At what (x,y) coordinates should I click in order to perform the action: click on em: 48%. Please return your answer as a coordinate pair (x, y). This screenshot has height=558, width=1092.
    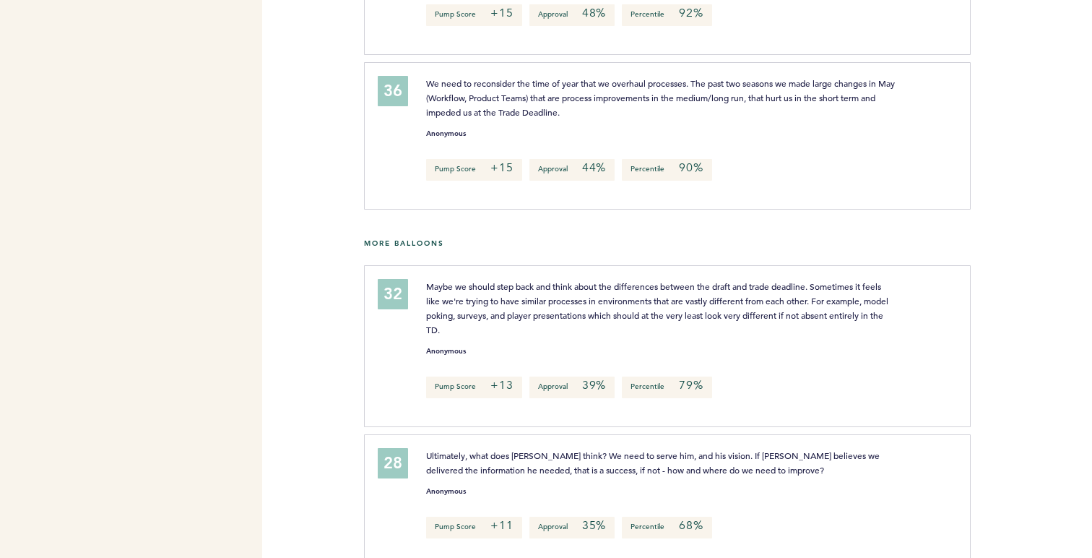
    Looking at the image, I should click on (594, 13).